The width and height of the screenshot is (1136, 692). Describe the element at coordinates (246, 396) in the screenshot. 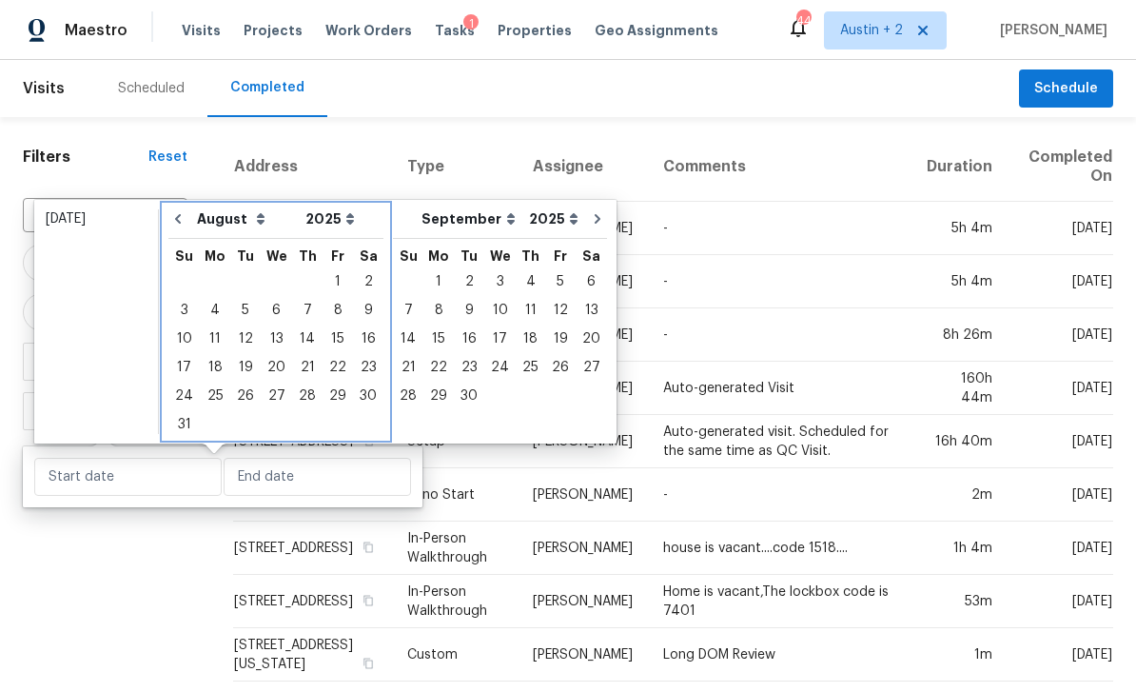

I see `div: Tue Aug 26 2025` at that location.